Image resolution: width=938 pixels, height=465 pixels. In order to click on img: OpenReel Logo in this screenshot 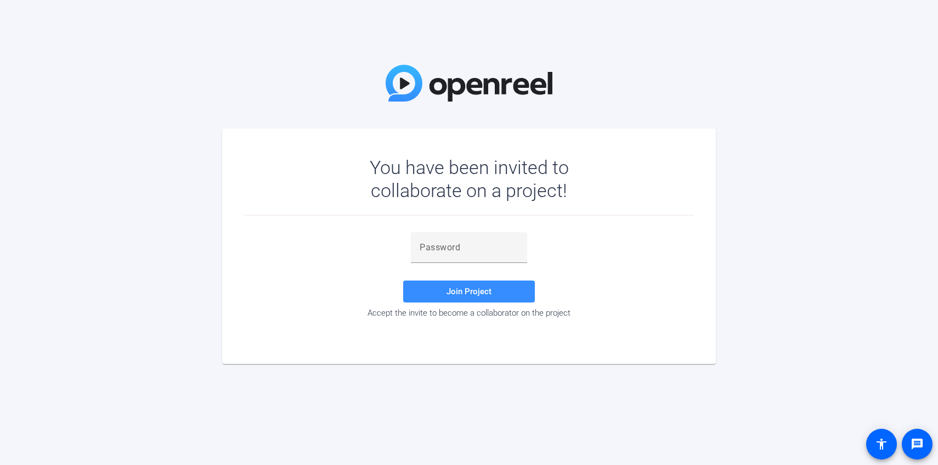, I will do `click(469, 83)`.